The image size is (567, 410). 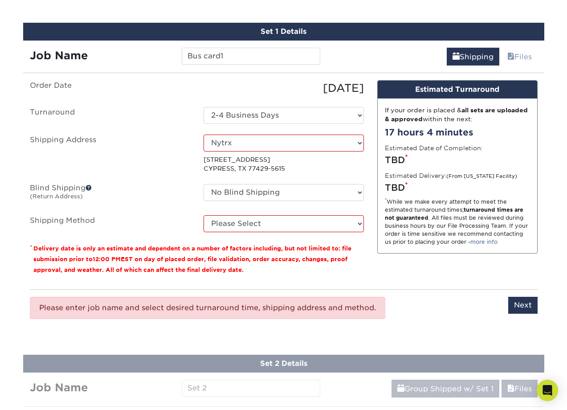 What do you see at coordinates (56, 196) in the screenshot?
I see `small: (Return Address)` at bounding box center [56, 196].